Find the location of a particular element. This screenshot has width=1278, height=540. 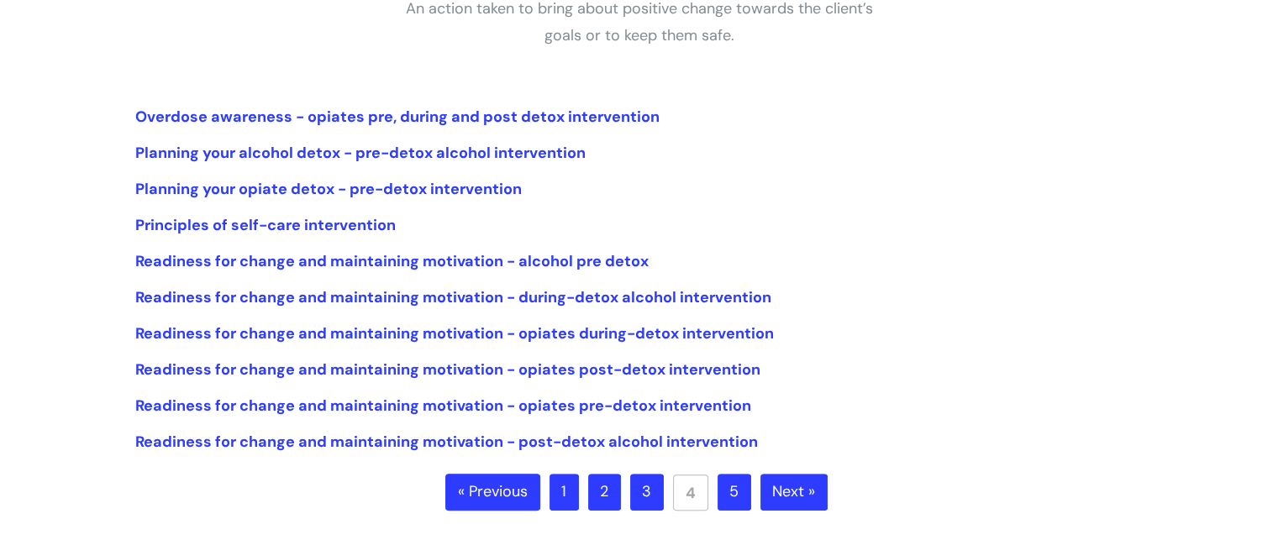

a: Planning your alcohol detox - pre-detox alcohol intervention is located at coordinates (360, 153).